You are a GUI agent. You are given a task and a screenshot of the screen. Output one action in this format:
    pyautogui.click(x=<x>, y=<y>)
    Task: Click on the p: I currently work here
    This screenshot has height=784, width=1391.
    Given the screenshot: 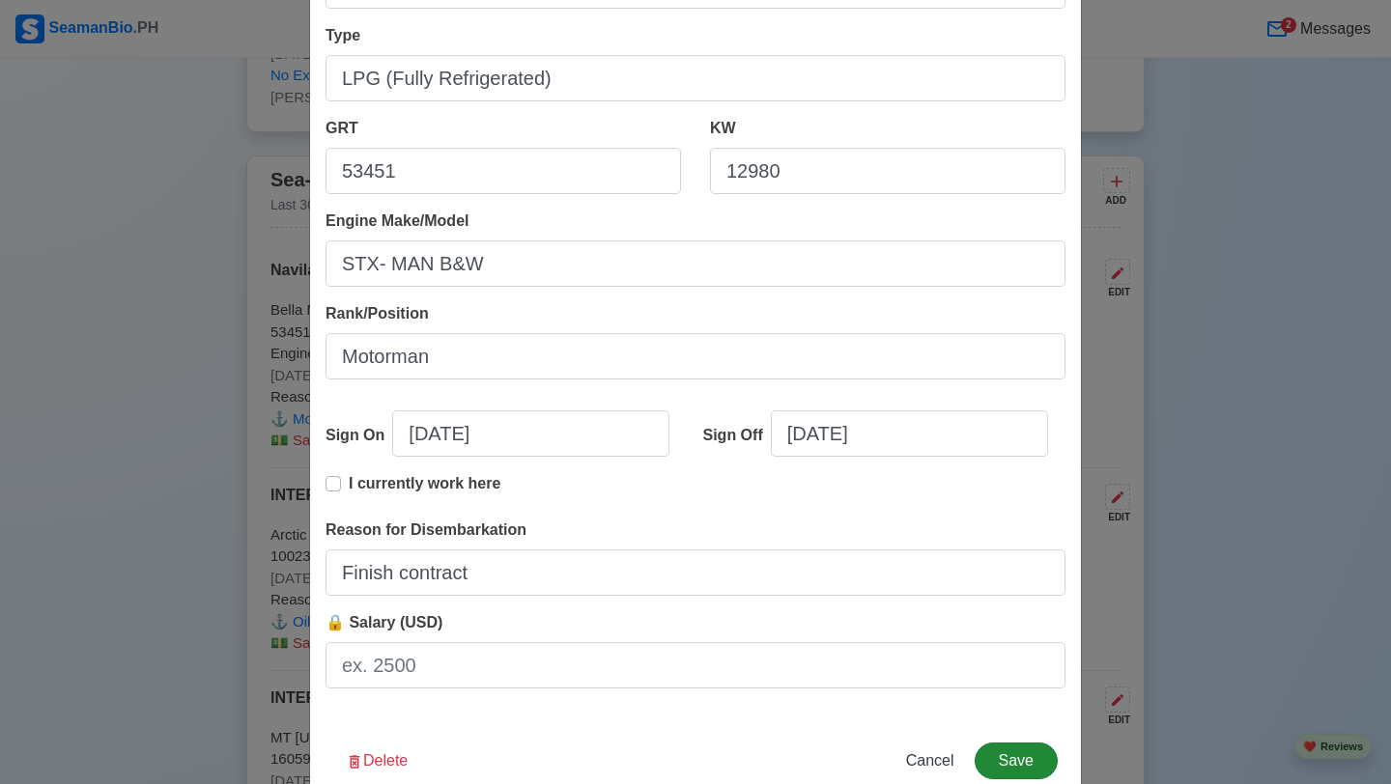 What is the action you would take?
    pyautogui.click(x=424, y=484)
    